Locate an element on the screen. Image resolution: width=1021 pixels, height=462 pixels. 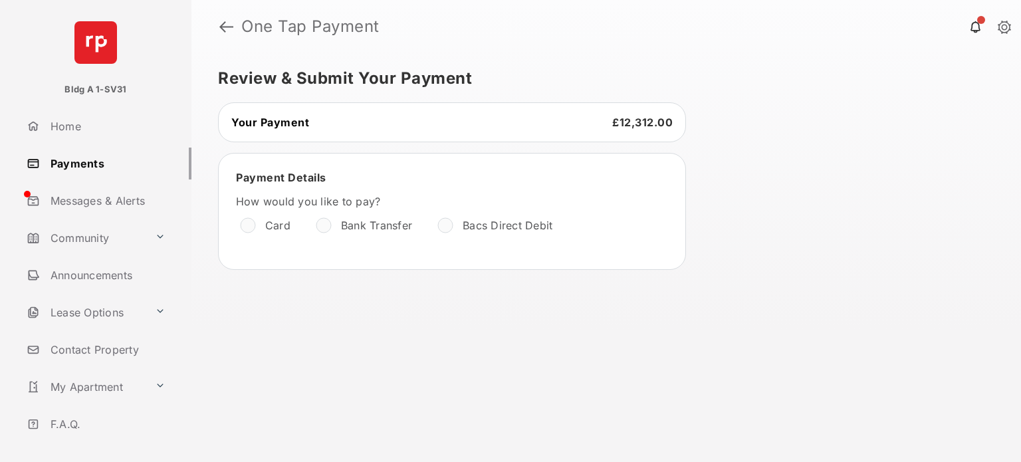
span: Your Payment is located at coordinates (270, 122).